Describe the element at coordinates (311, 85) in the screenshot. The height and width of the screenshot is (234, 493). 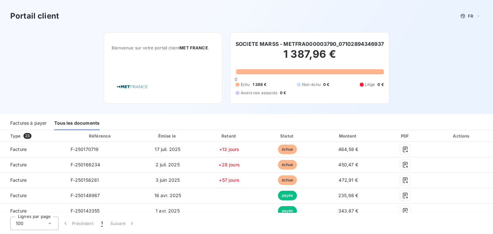
I see `span: Non-échu` at that location.